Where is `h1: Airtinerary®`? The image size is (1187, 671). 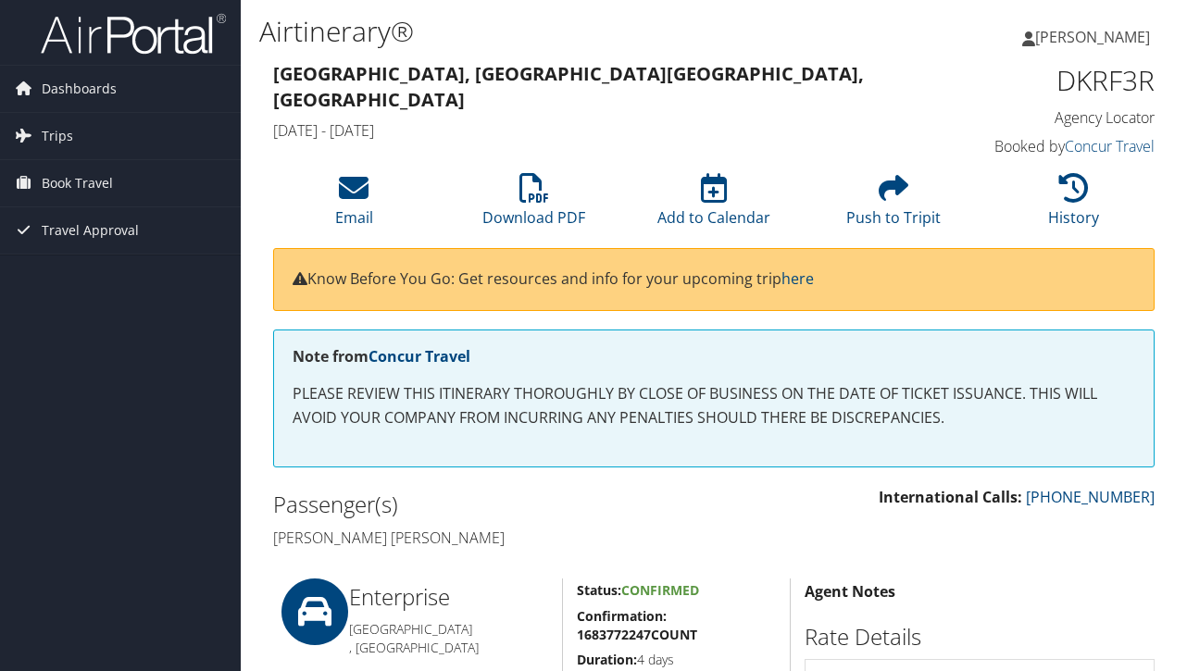 h1: Airtinerary® is located at coordinates (562, 31).